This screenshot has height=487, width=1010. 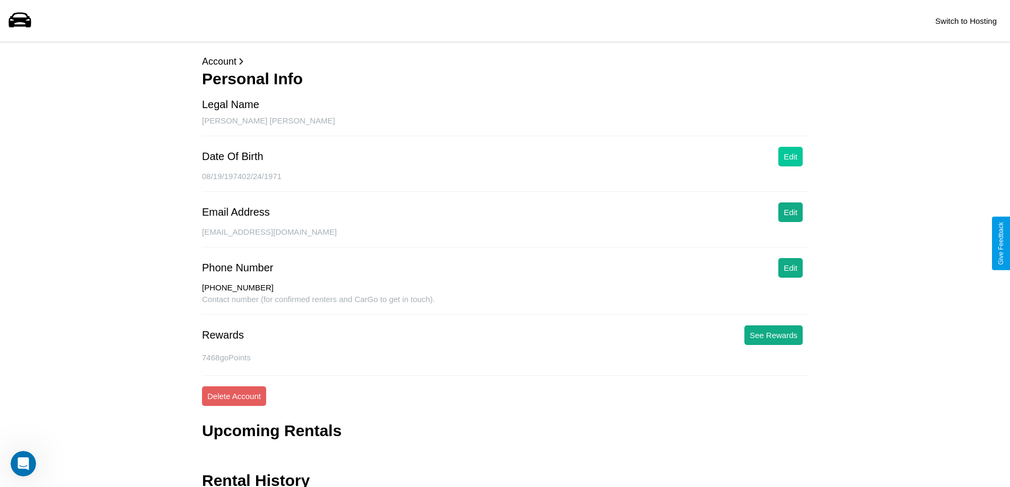 What do you see at coordinates (505, 305) in the screenshot?
I see `div: Contact number (for confirmed renters and CarGo to get in touch).` at bounding box center [505, 305].